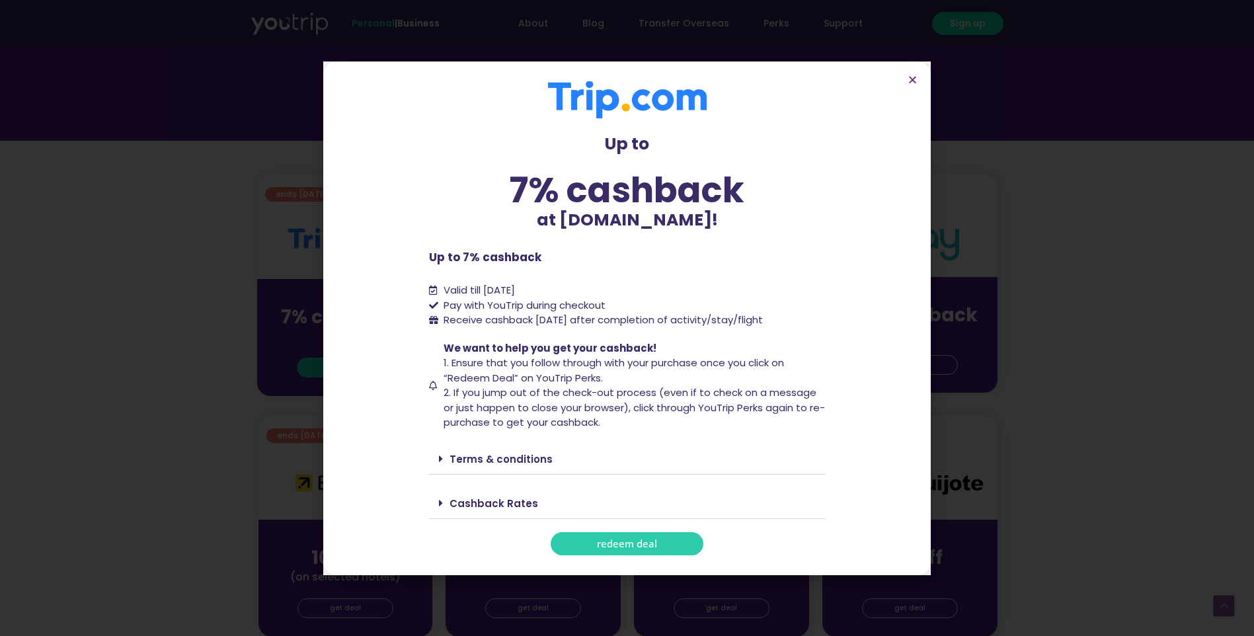 This screenshot has height=636, width=1254. I want to click on div: 7% cashback, so click(627, 190).